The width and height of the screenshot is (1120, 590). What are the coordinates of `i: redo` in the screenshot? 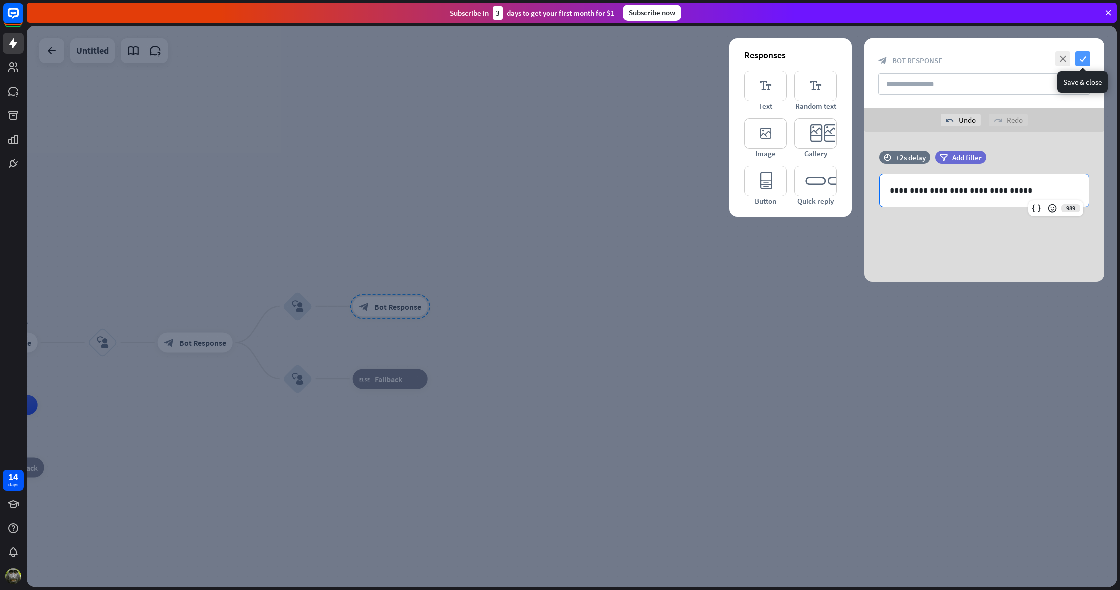 It's located at (998, 121).